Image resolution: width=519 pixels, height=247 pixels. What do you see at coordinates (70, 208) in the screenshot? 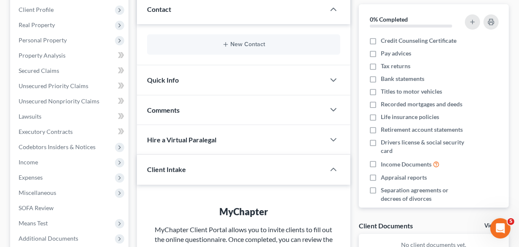
I see `a: SOFA Review` at bounding box center [70, 208].